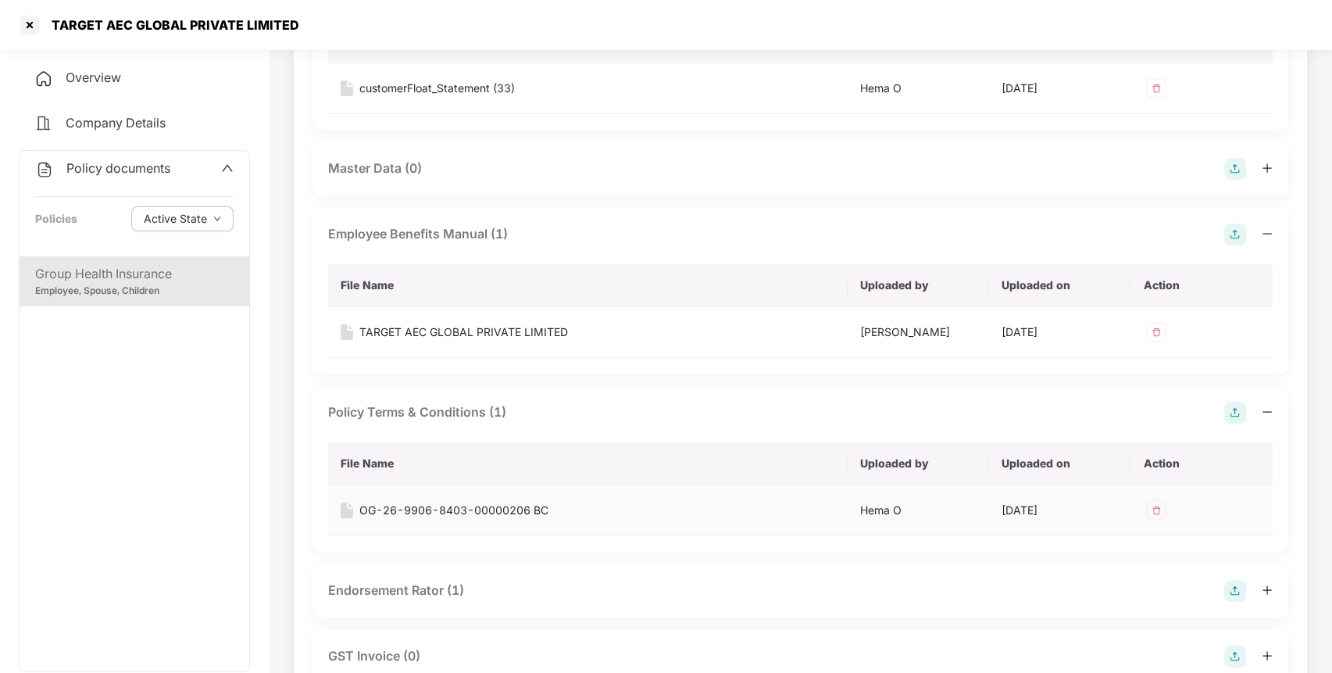 The height and width of the screenshot is (673, 1332). Describe the element at coordinates (93, 77) in the screenshot. I see `span: Overview` at that location.